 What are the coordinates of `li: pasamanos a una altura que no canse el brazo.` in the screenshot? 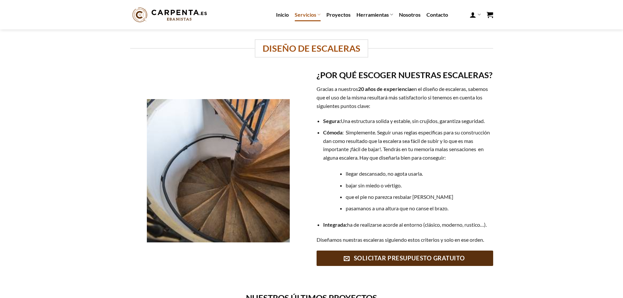 It's located at (419, 208).